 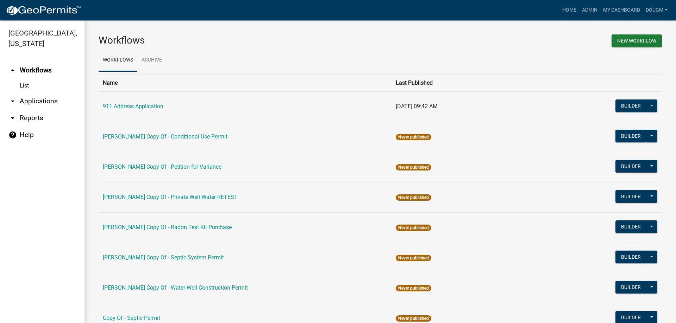 I want to click on th: Name, so click(x=245, y=83).